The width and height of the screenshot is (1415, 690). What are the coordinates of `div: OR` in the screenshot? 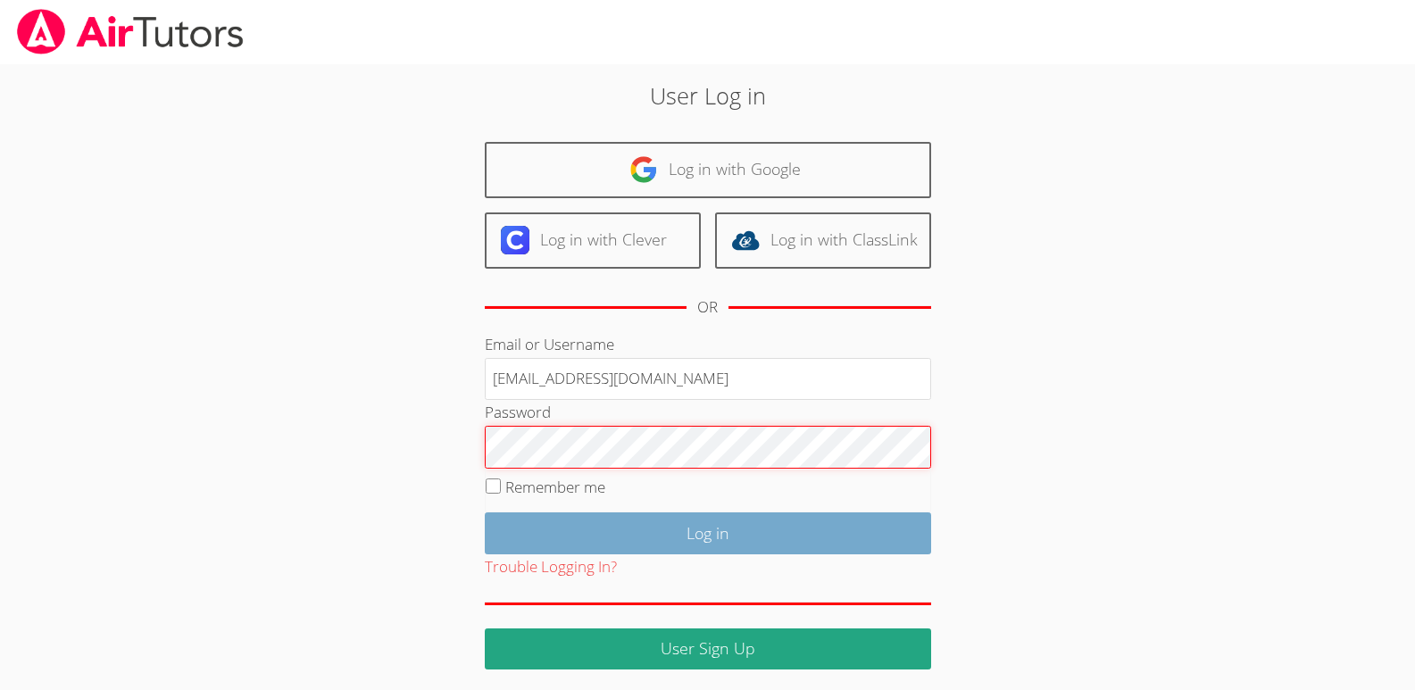 It's located at (707, 307).